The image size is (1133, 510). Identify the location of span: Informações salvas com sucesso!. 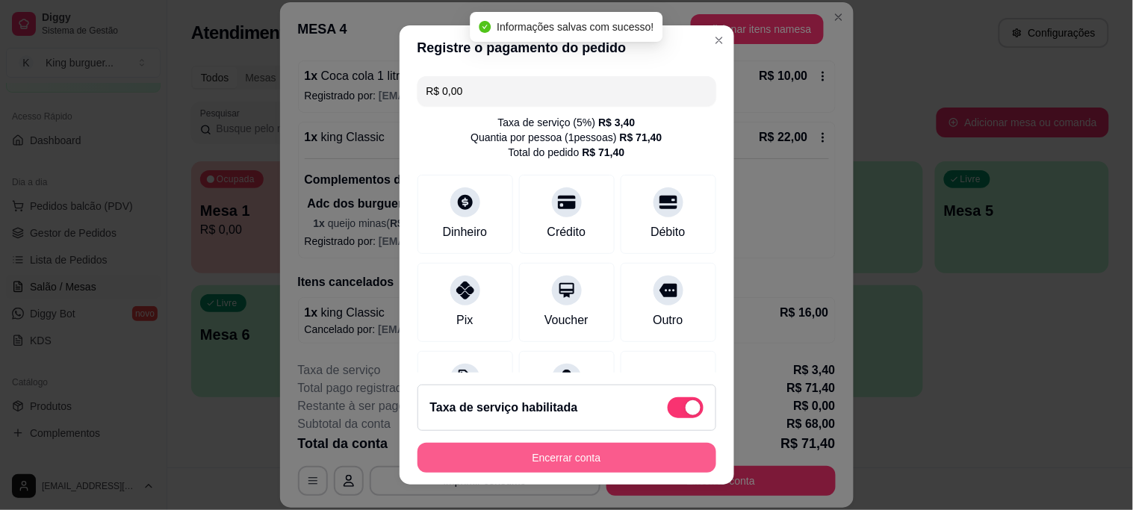
(575, 27).